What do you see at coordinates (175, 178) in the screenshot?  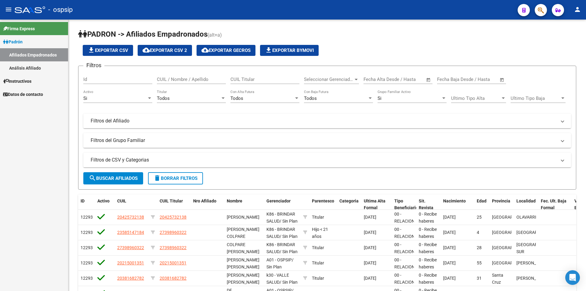 I see `span: Borrar Filtros` at bounding box center [175, 178].